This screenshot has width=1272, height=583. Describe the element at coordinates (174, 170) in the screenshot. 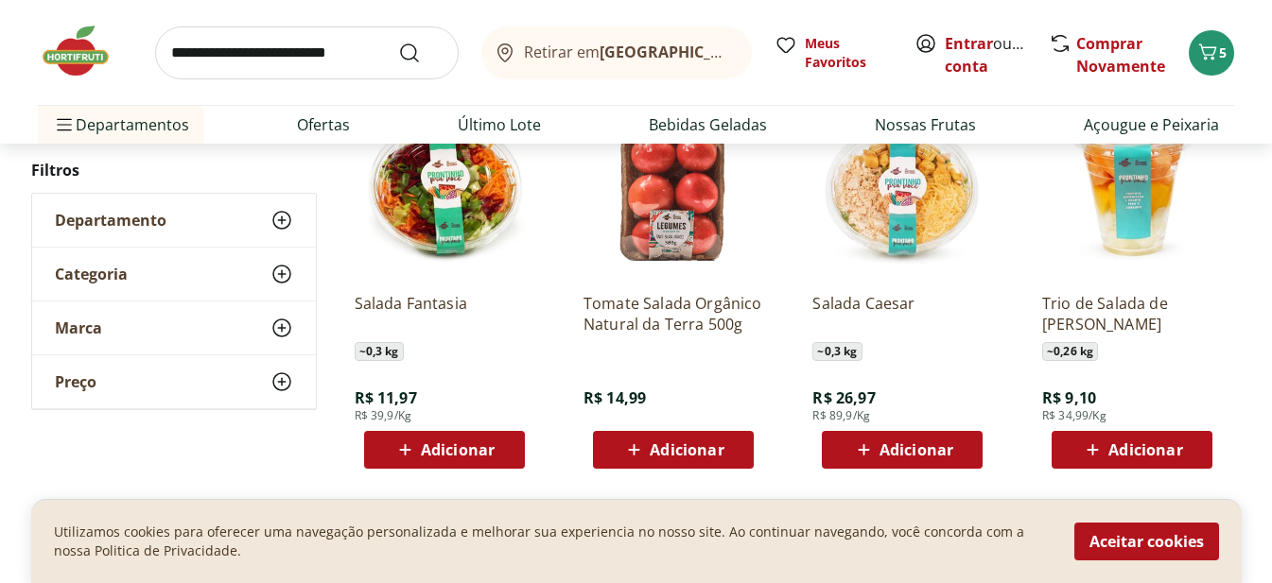

I see `h2: Filtros` at that location.